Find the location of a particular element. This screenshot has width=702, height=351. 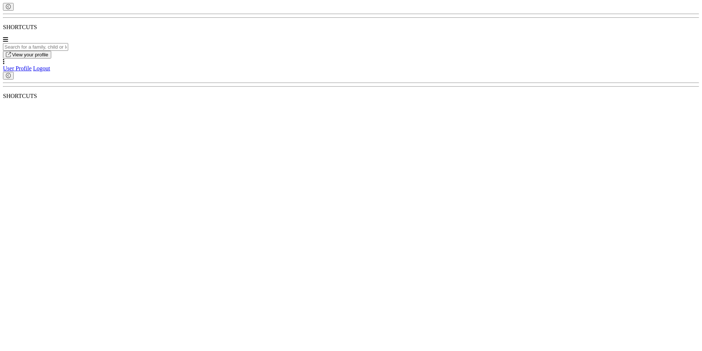

span: View your profile is located at coordinates (30, 55).